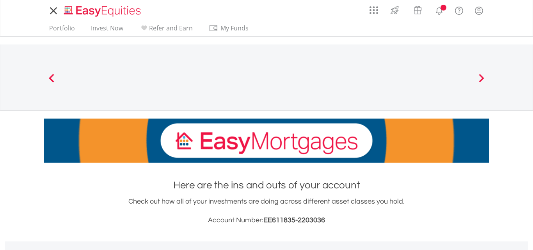 The width and height of the screenshot is (533, 250). I want to click on img: EasyMortage Promotion Banner, so click(266, 140).